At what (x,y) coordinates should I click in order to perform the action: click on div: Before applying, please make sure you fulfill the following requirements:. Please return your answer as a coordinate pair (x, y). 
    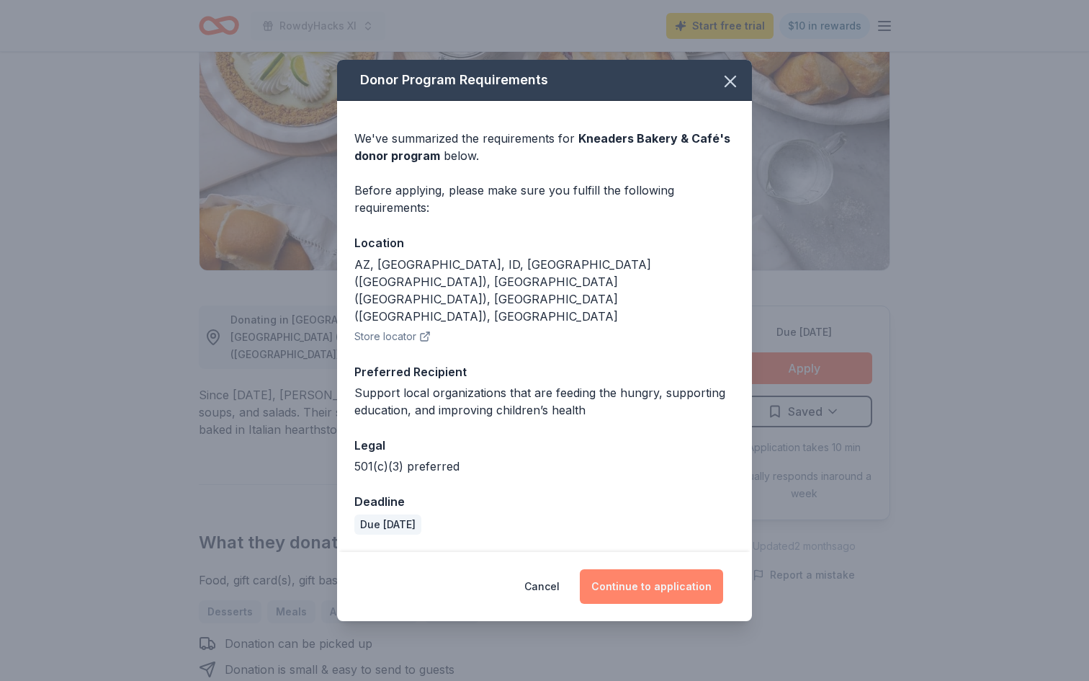
    Looking at the image, I should click on (544, 199).